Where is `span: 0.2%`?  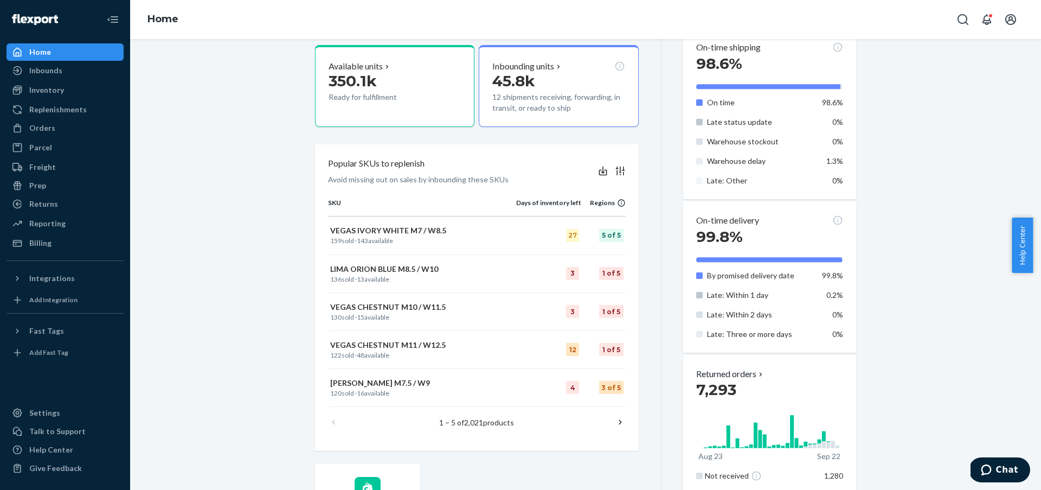 span: 0.2% is located at coordinates (835, 295).